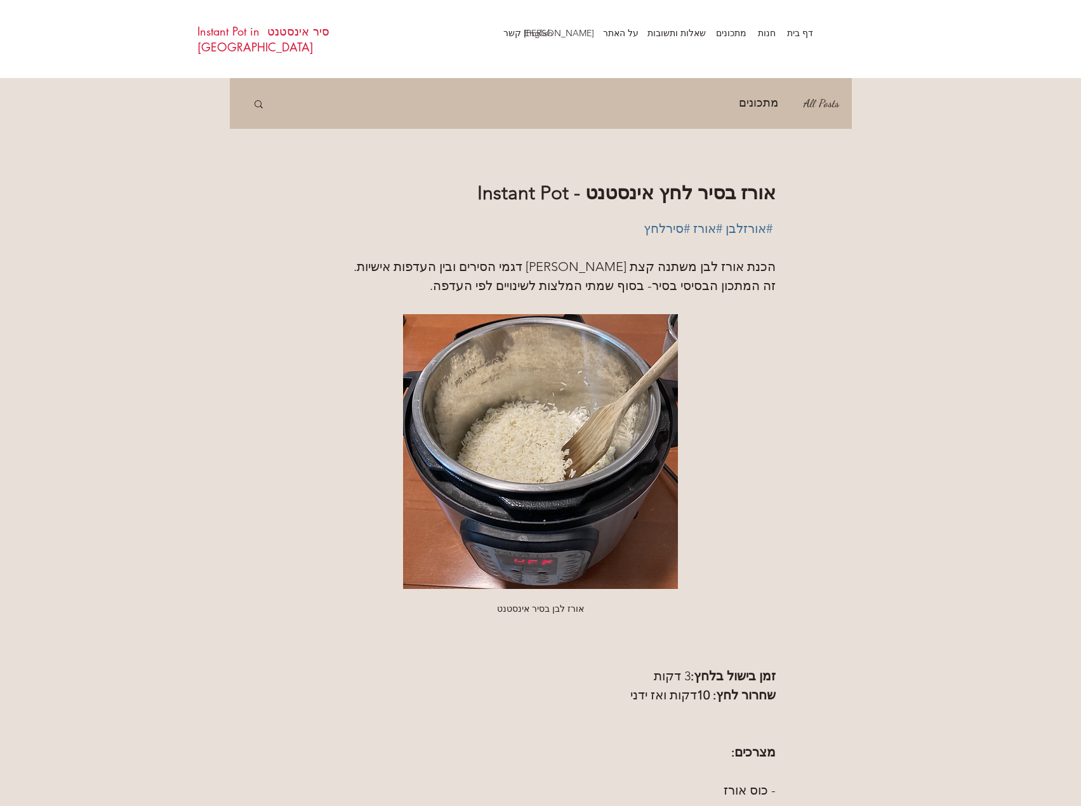 Image resolution: width=1081 pixels, height=806 pixels. Describe the element at coordinates (621, 33) in the screenshot. I see `p: על האתר` at that location.